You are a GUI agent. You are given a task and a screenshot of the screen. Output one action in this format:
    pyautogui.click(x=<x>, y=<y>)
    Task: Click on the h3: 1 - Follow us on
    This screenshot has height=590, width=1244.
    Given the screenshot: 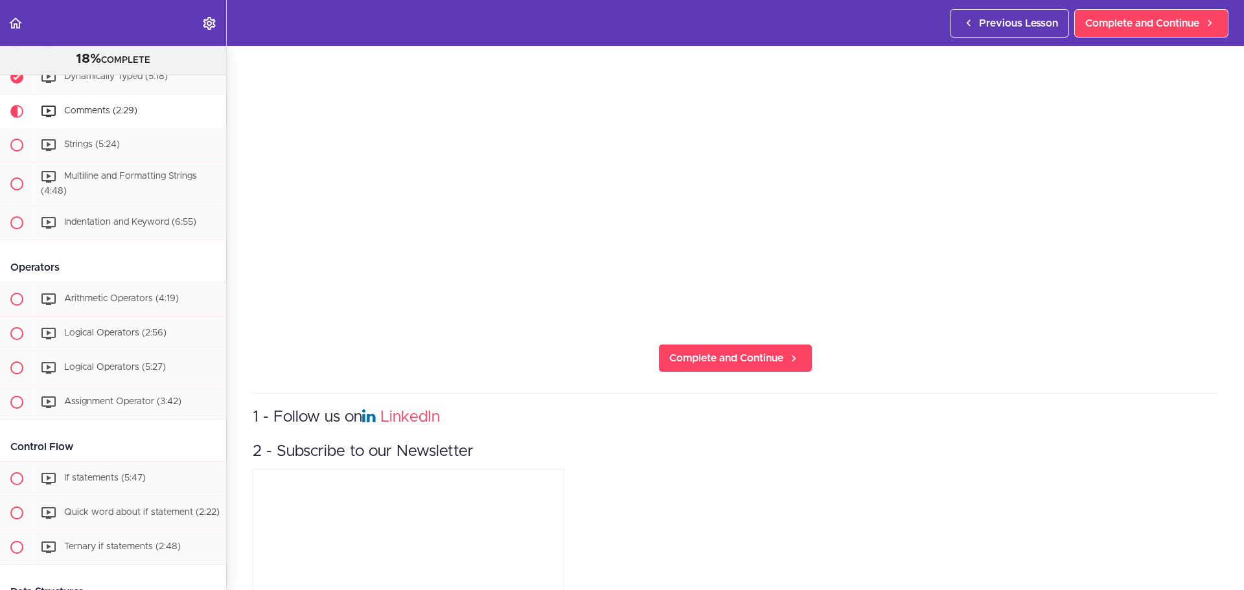 What is the action you would take?
    pyautogui.click(x=736, y=417)
    